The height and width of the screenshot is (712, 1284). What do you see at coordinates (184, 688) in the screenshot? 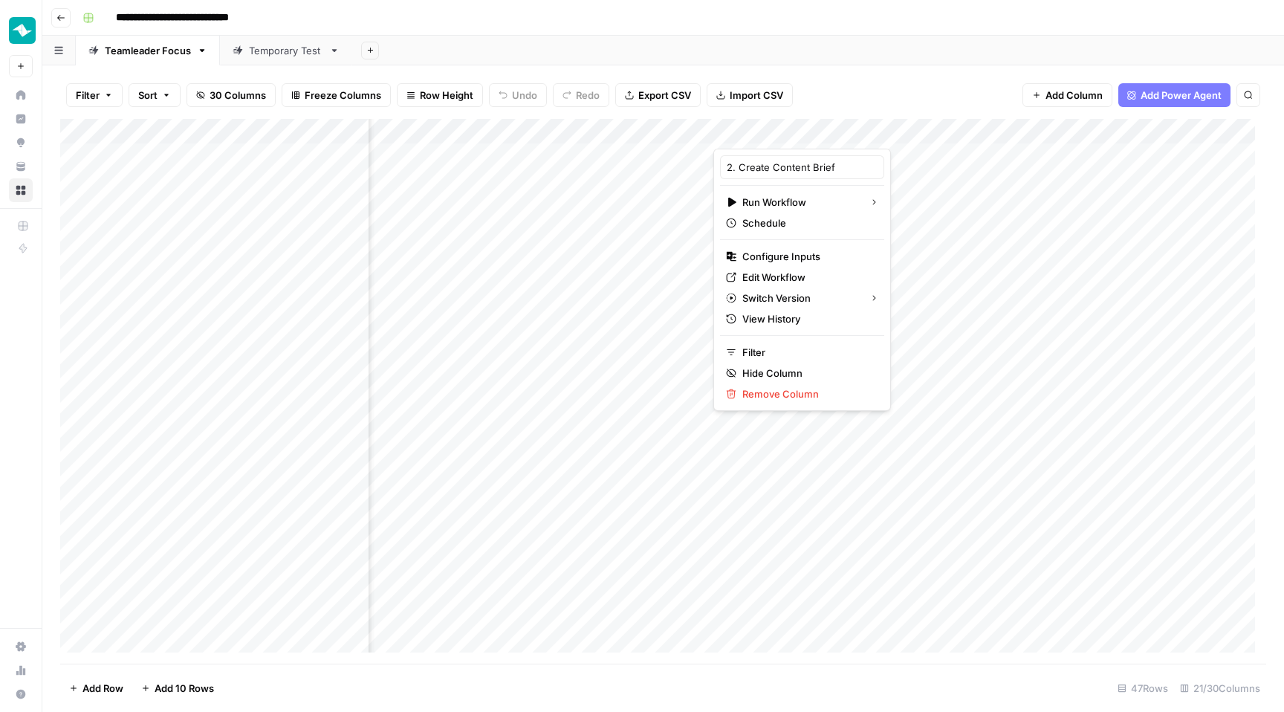
I see `span: Add 10 Rows` at bounding box center [184, 688].